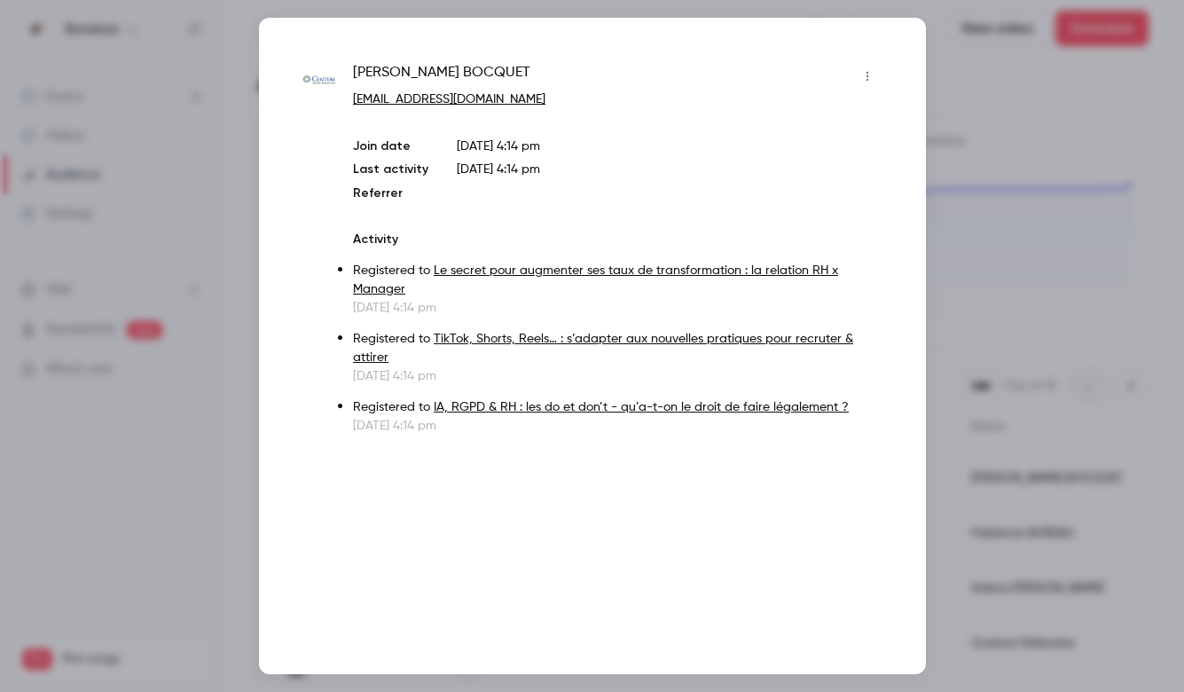 The height and width of the screenshot is (692, 1184). Describe the element at coordinates (641, 407) in the screenshot. I see `a: IA, RGPD & RH : les do et don’t - qu’a-t-on le droit de faire légalement ?` at that location.